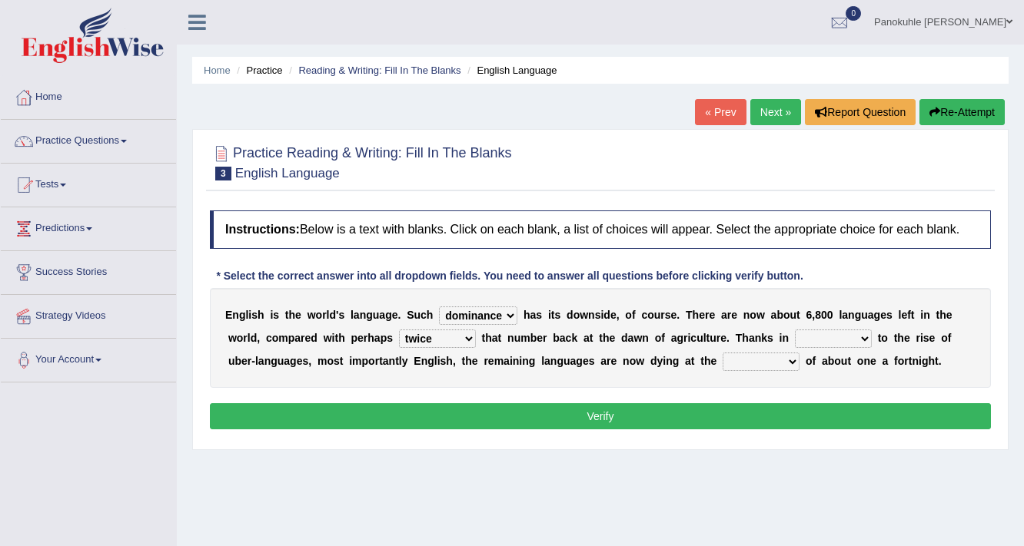  I want to click on b: y, so click(405, 361).